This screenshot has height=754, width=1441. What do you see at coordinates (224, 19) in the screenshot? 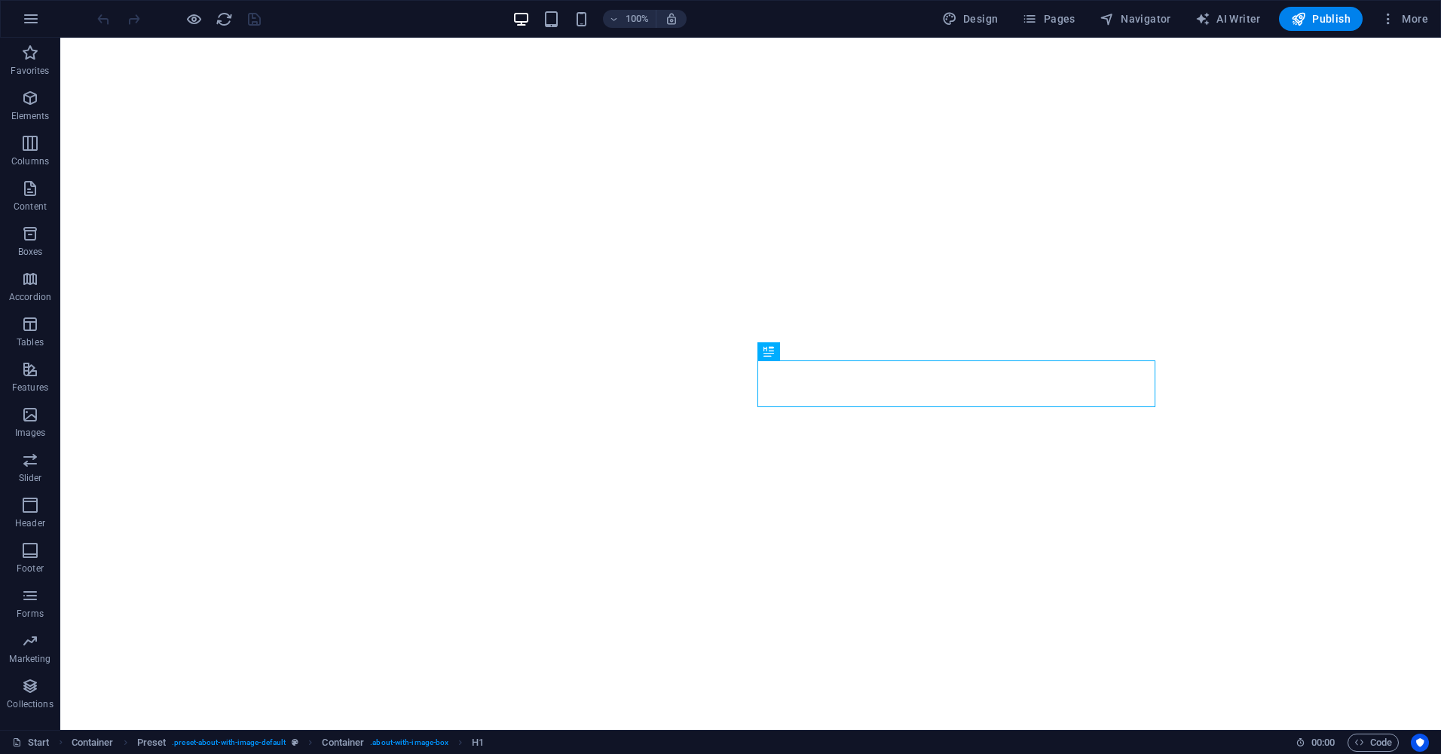
I see `i: Reload page` at bounding box center [224, 19].